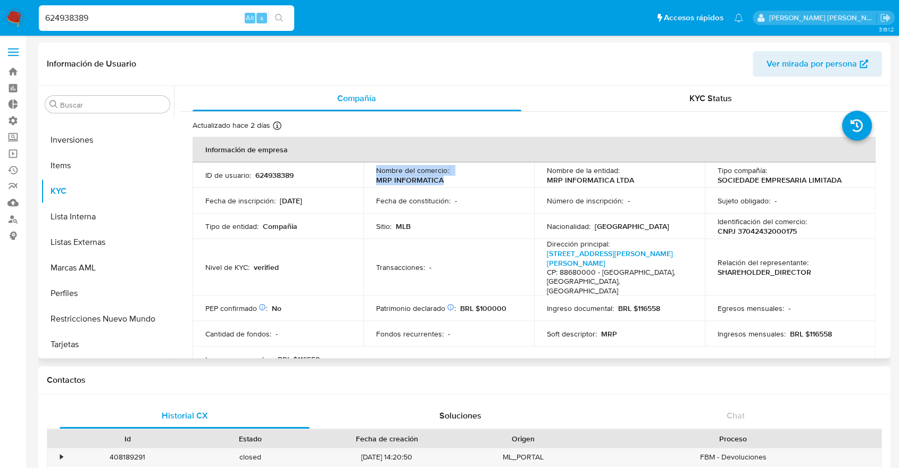 This screenshot has width=899, height=468. What do you see at coordinates (581, 308) in the screenshot?
I see `p: Ingreso documental :` at bounding box center [581, 308].